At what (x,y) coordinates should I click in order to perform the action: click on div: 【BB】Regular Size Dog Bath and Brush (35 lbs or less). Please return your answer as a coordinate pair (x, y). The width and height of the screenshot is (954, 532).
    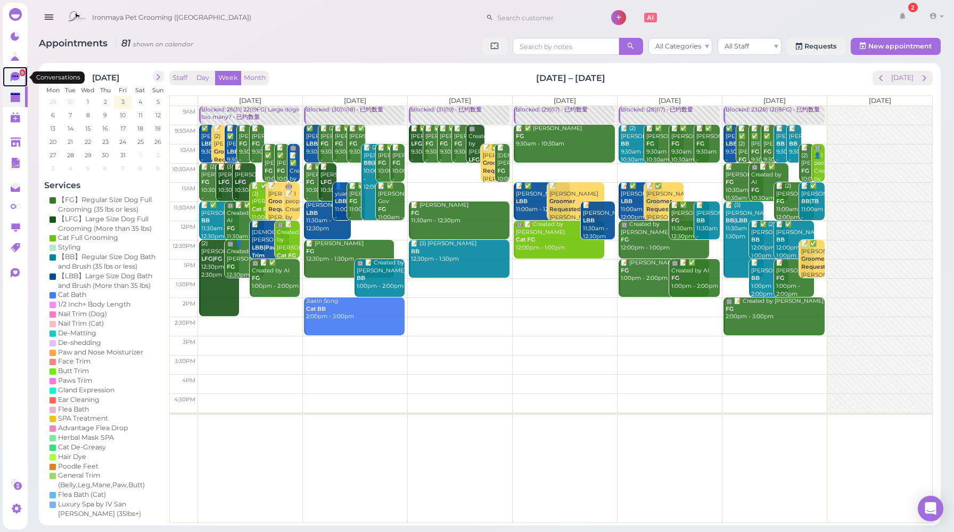
    Looking at the image, I should click on (110, 262).